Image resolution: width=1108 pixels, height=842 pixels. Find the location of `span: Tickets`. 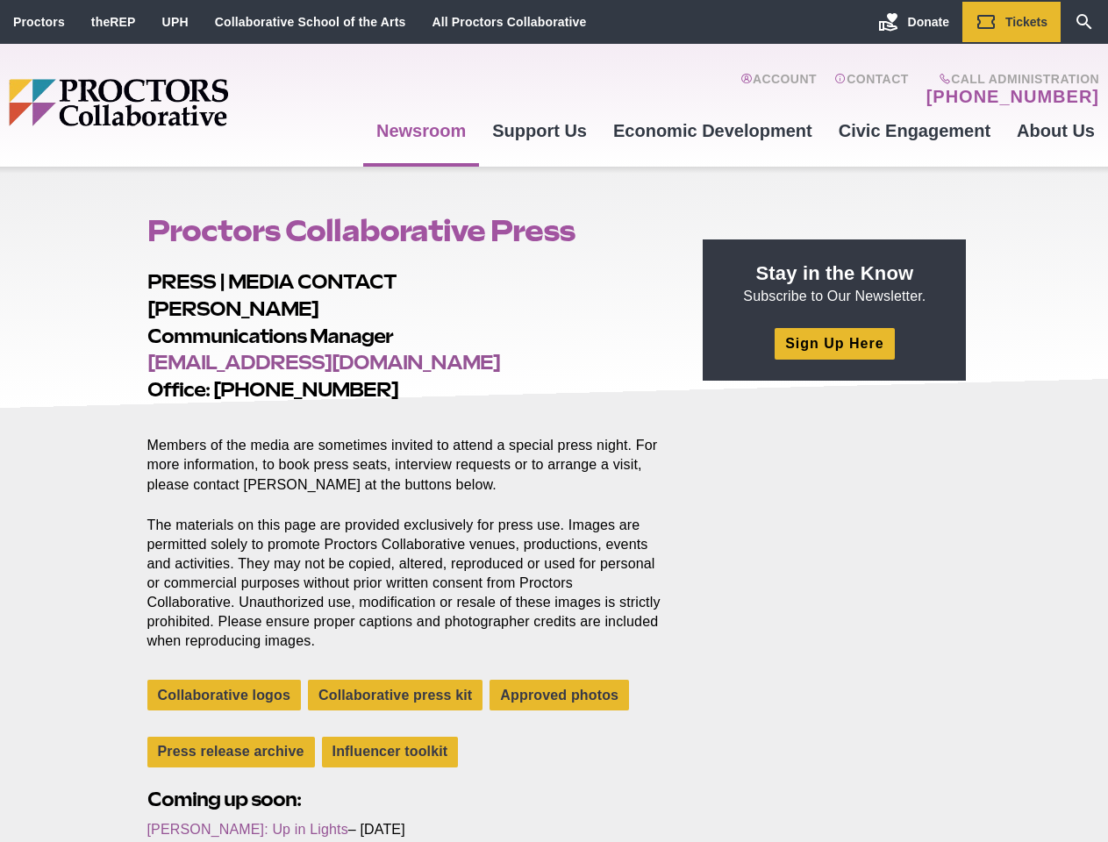

span: Tickets is located at coordinates (1027, 22).